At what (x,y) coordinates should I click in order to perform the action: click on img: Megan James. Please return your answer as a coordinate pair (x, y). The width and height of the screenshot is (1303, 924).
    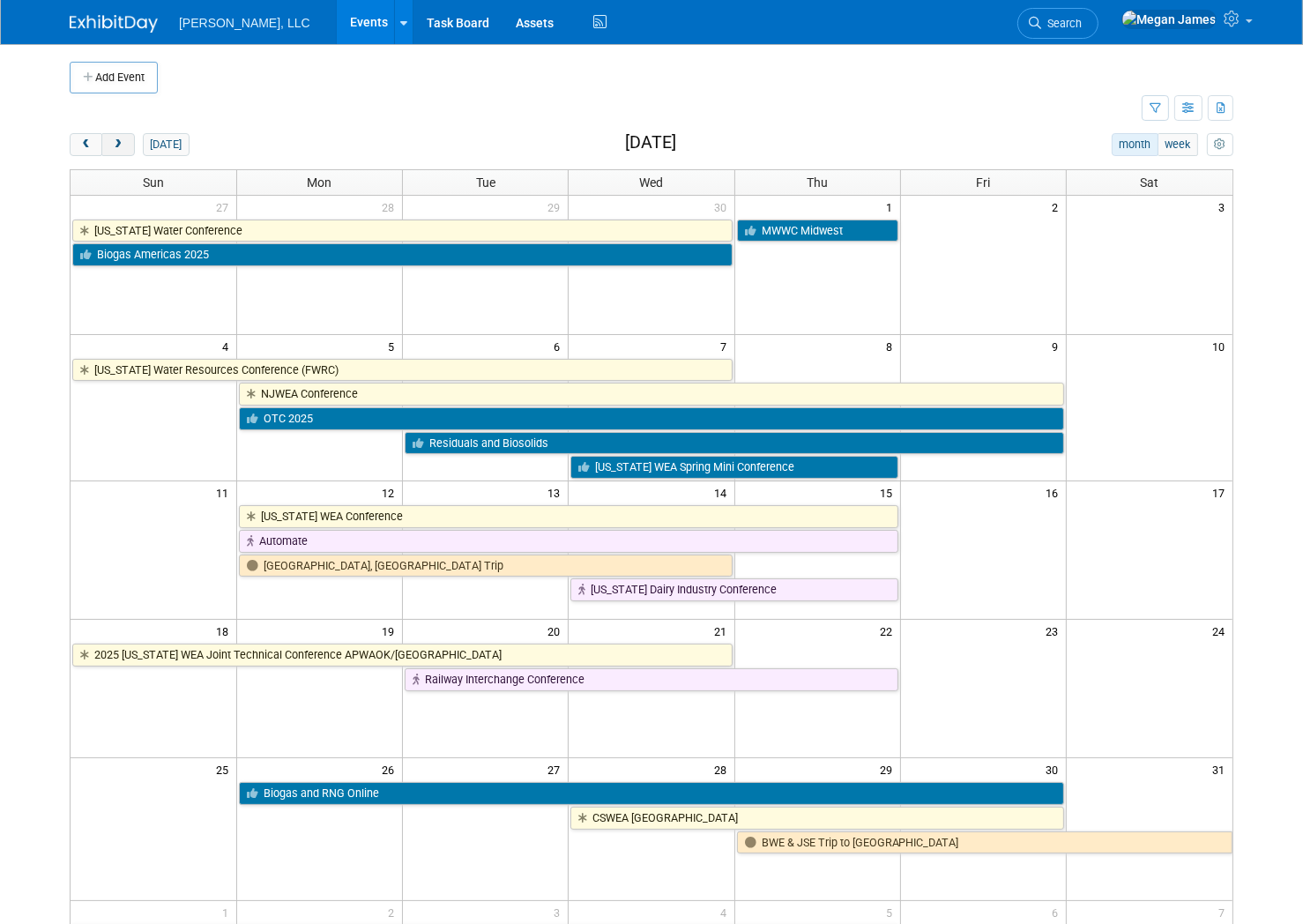
    Looking at the image, I should click on (1169, 19).